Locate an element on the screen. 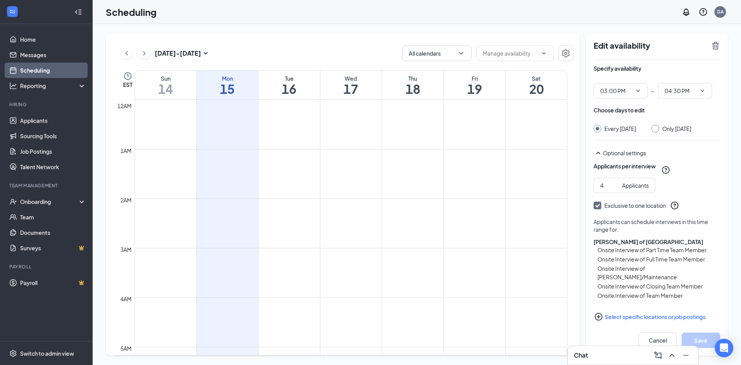  button: ChevronUp is located at coordinates (672, 355).